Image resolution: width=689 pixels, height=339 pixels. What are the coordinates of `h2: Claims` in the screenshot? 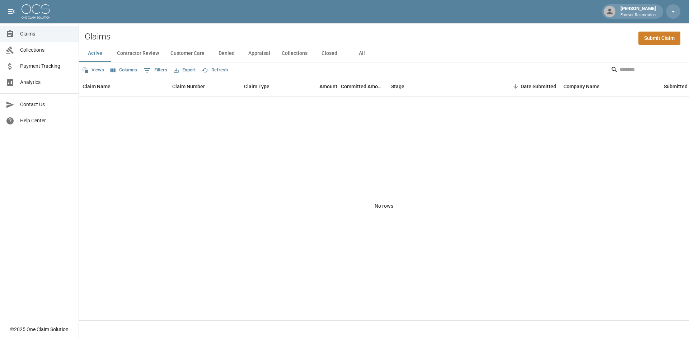 It's located at (98, 37).